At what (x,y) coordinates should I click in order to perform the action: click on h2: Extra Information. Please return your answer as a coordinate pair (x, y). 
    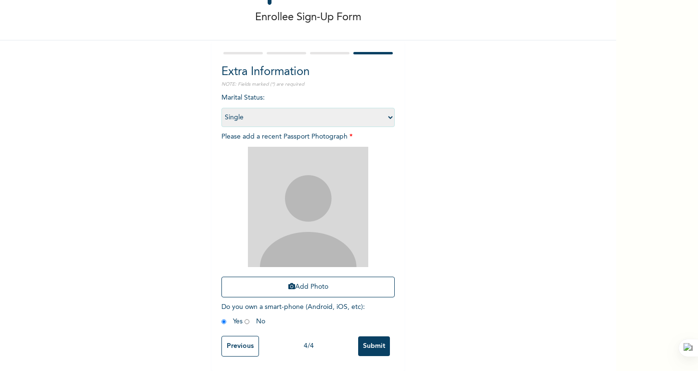
    Looking at the image, I should click on (308, 72).